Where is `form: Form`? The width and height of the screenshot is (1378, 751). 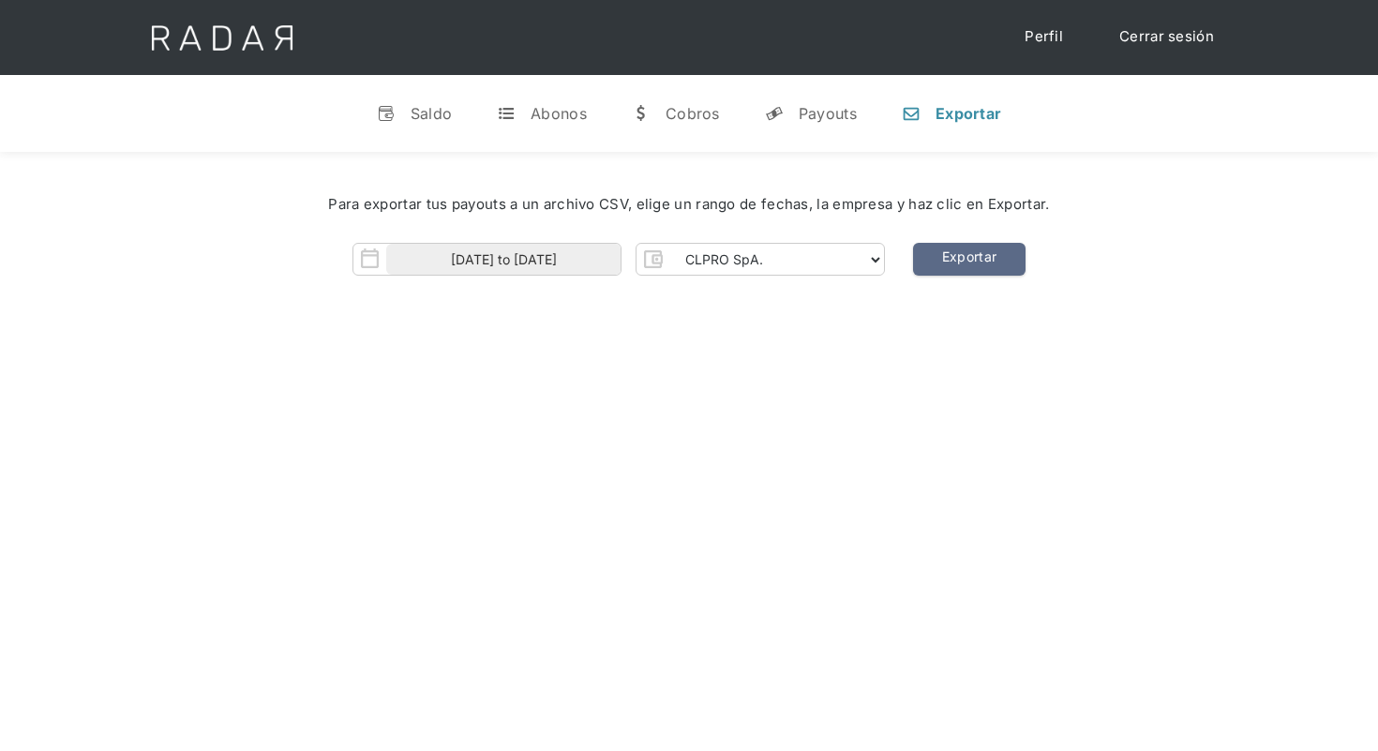 form: Form is located at coordinates (619, 259).